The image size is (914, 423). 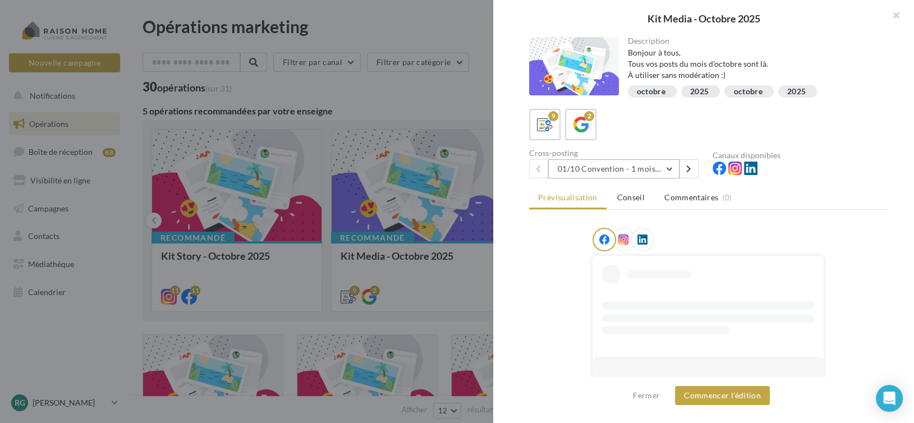 What do you see at coordinates (703, 19) in the screenshot?
I see `div: Kit Media - Octobre 2025` at bounding box center [703, 19].